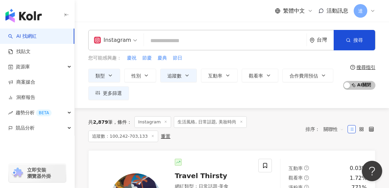 The width and height of the screenshot is (389, 188). I want to click on span: 更多篩選, so click(112, 93).